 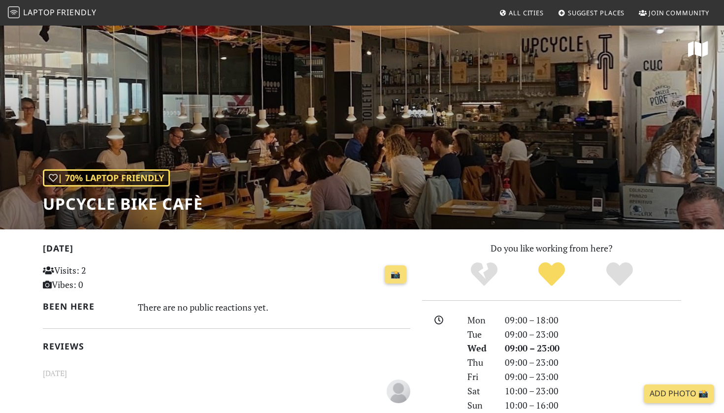 I want to click on div: Fri, so click(x=480, y=377).